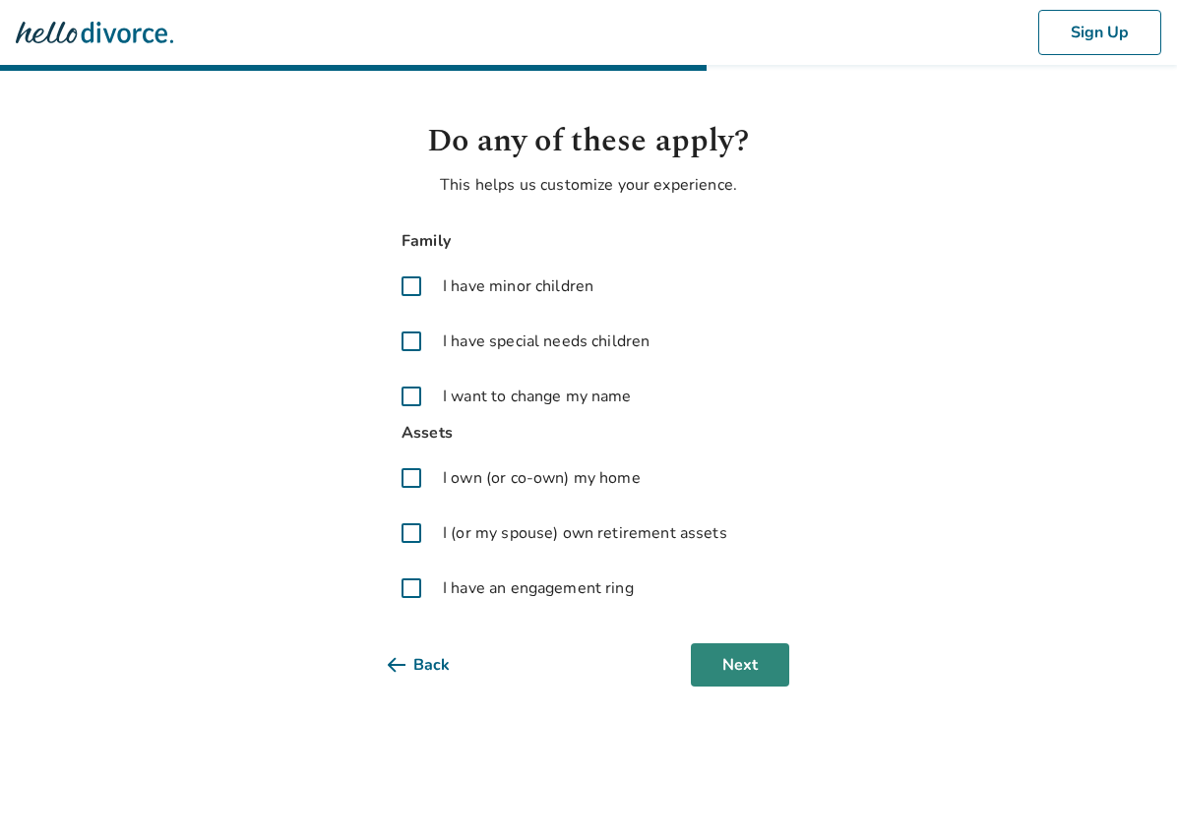 This screenshot has height=838, width=1177. Describe the element at coordinates (1127, 791) in the screenshot. I see `div: Chat Widget` at that location.